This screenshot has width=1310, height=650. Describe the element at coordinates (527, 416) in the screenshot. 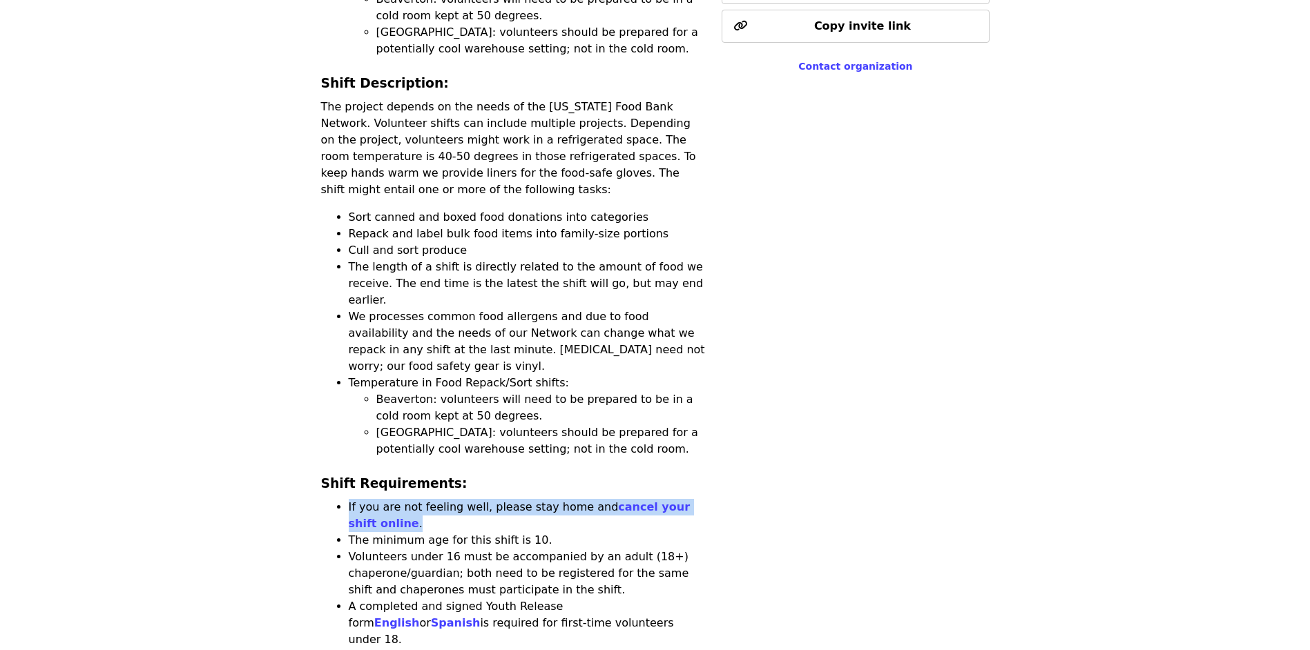

I see `li: Temperature in Food Repack/Sort shifts:` at that location.